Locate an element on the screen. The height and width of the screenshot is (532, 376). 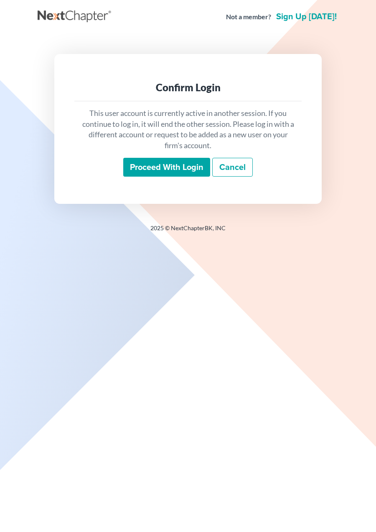
div: 2025 © NextChapterBK, INC is located at coordinates (188, 231).